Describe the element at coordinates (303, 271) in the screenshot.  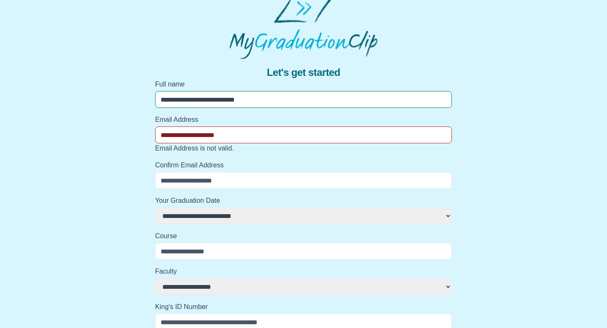
I see `label: Faculty` at that location.